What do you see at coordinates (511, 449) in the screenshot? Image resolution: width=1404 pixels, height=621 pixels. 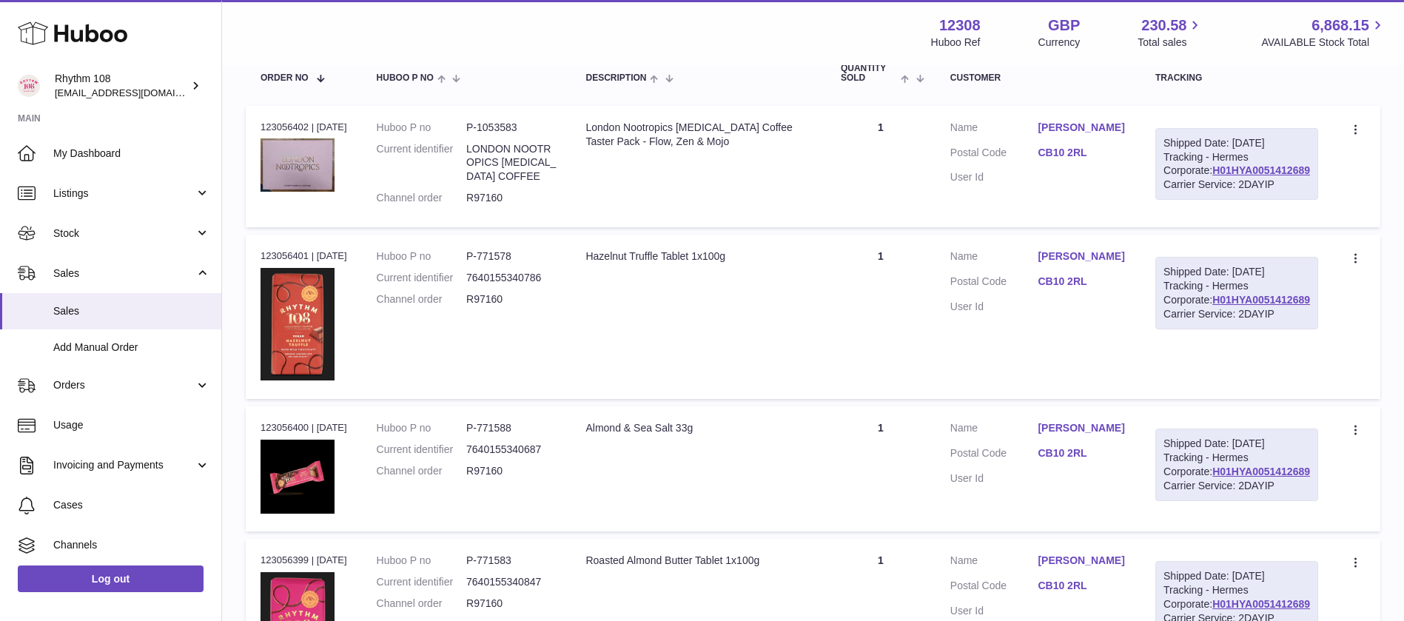 I see `dd: 7640155340687` at bounding box center [511, 449].